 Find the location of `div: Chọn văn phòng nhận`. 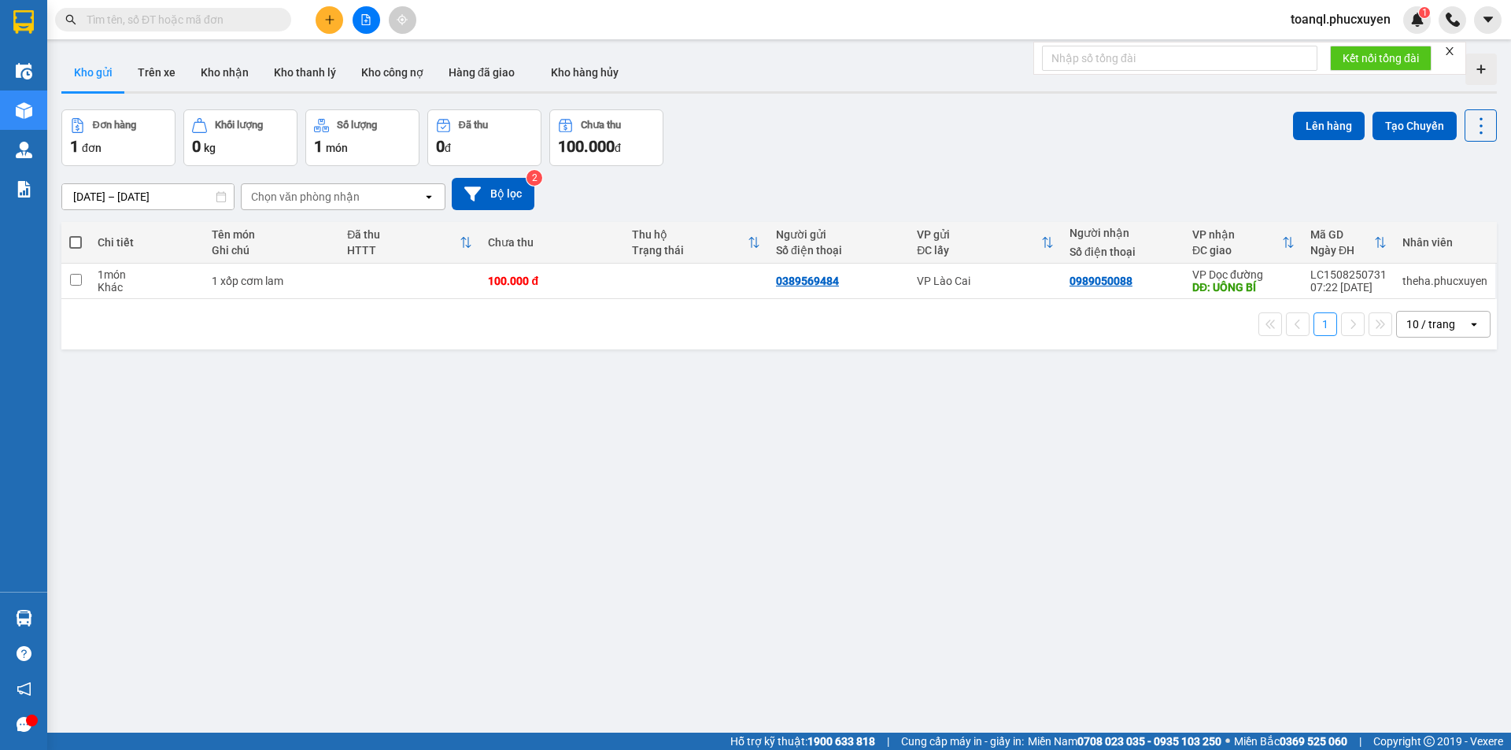

div: Chọn văn phòng nhận is located at coordinates (305, 197).